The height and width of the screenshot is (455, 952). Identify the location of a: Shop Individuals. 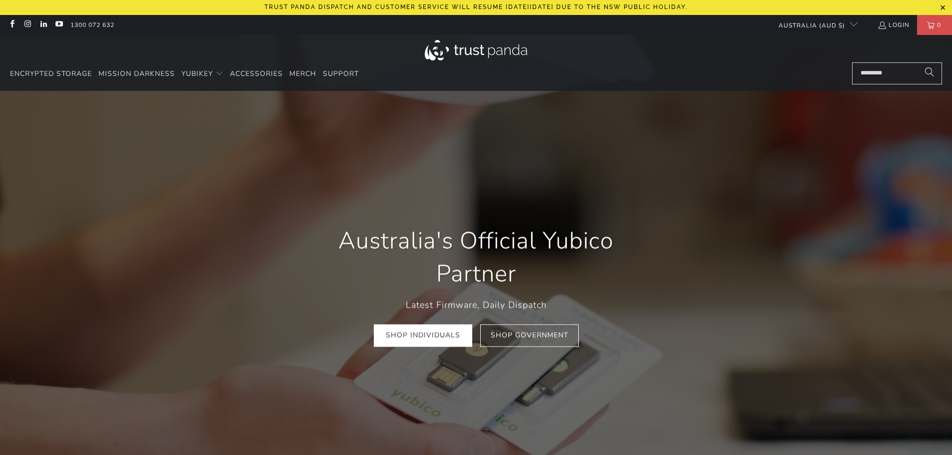
(423, 336).